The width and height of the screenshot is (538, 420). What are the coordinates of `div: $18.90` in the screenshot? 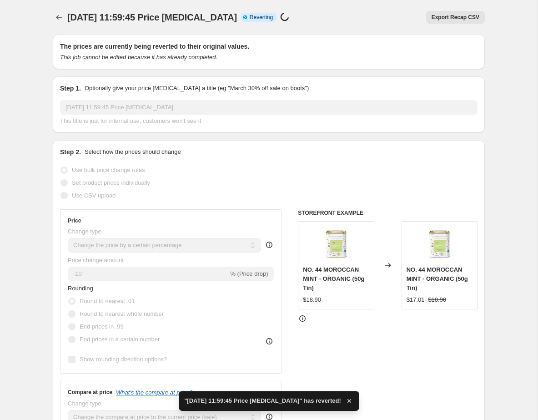 It's located at (312, 300).